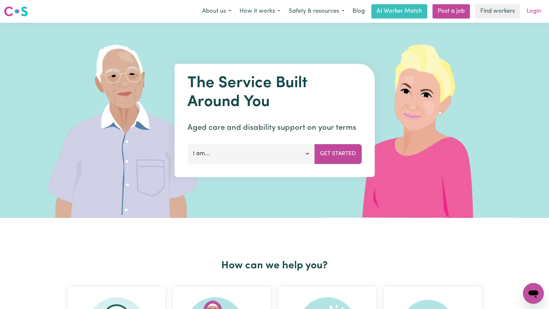  Describe the element at coordinates (274, 93) in the screenshot. I see `h1: The Service Built Around You` at that location.